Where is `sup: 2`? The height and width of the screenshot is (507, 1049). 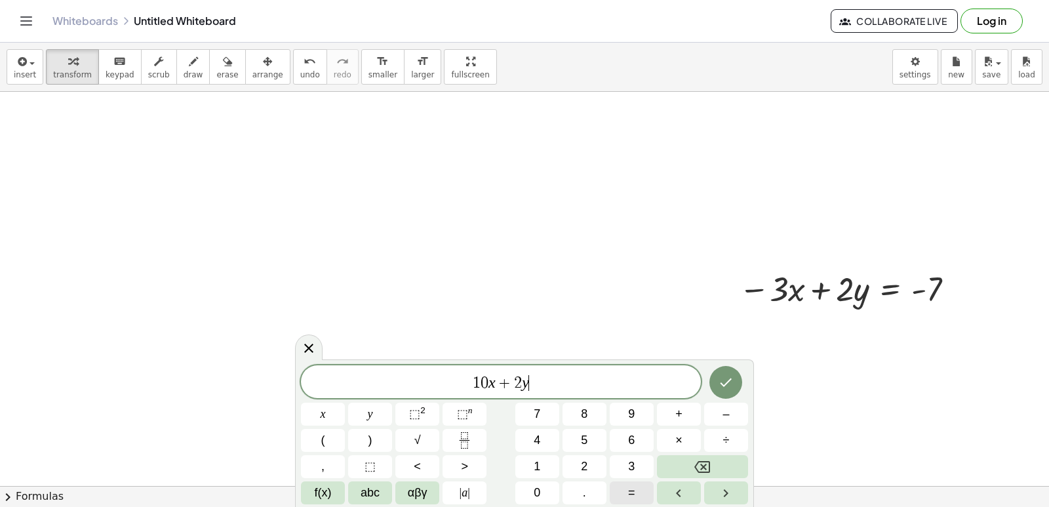 sup: 2 is located at coordinates (423, 410).